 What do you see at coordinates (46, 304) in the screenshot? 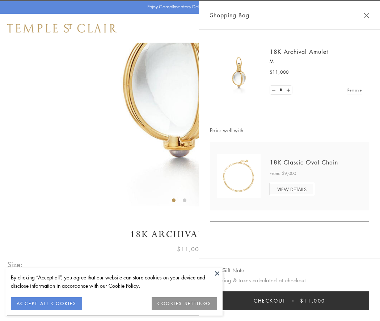
I see `button: ACCEPT ALL COOKIES` at bounding box center [46, 304].